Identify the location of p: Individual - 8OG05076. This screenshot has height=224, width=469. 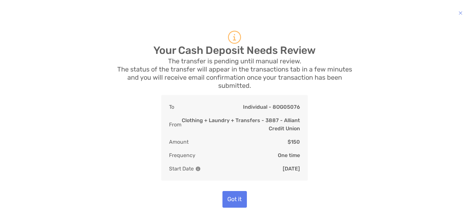
(271, 107).